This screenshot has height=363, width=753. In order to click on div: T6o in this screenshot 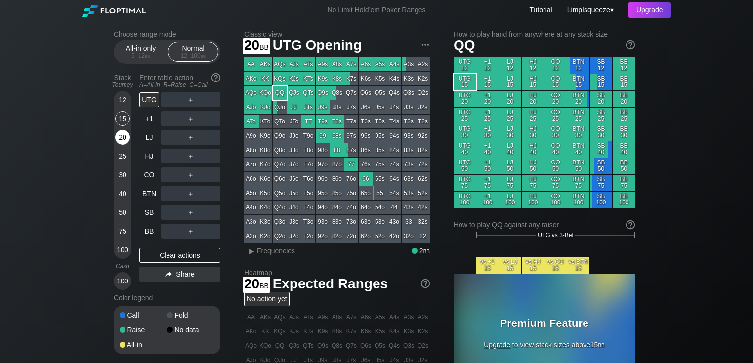, I will do `click(308, 179)`.